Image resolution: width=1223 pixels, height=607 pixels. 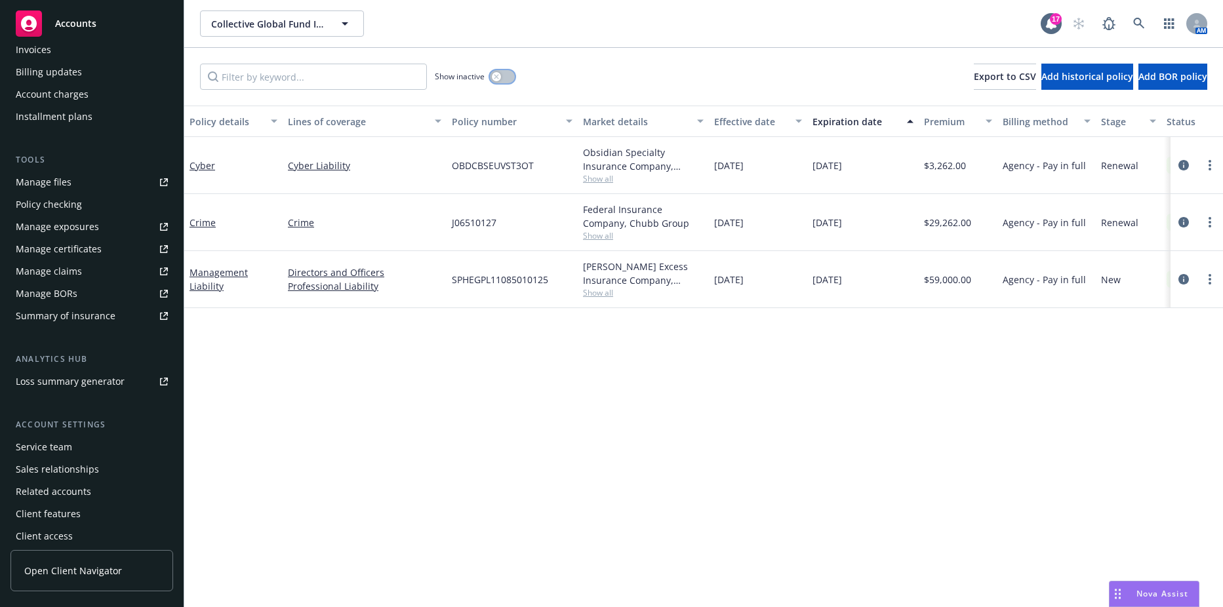 What do you see at coordinates (474, 222) in the screenshot?
I see `span: J06510127` at bounding box center [474, 222].